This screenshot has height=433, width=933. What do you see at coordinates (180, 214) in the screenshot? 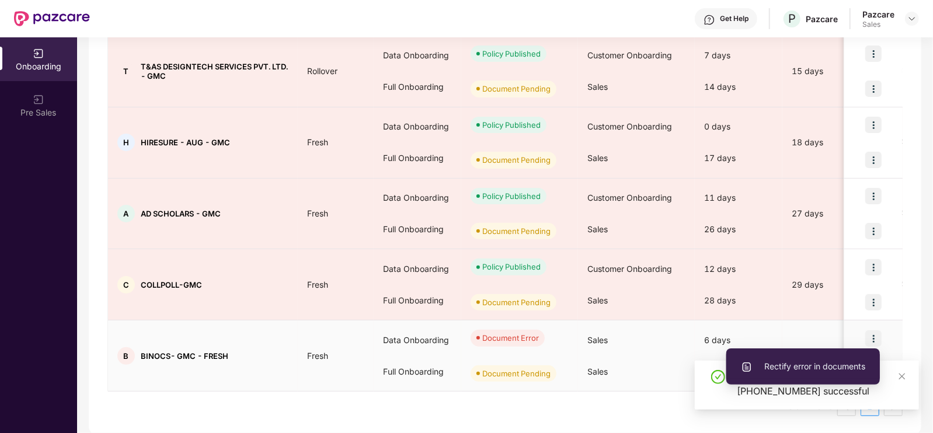
I see `span: AD SCHOLARS - GMC` at bounding box center [180, 214].